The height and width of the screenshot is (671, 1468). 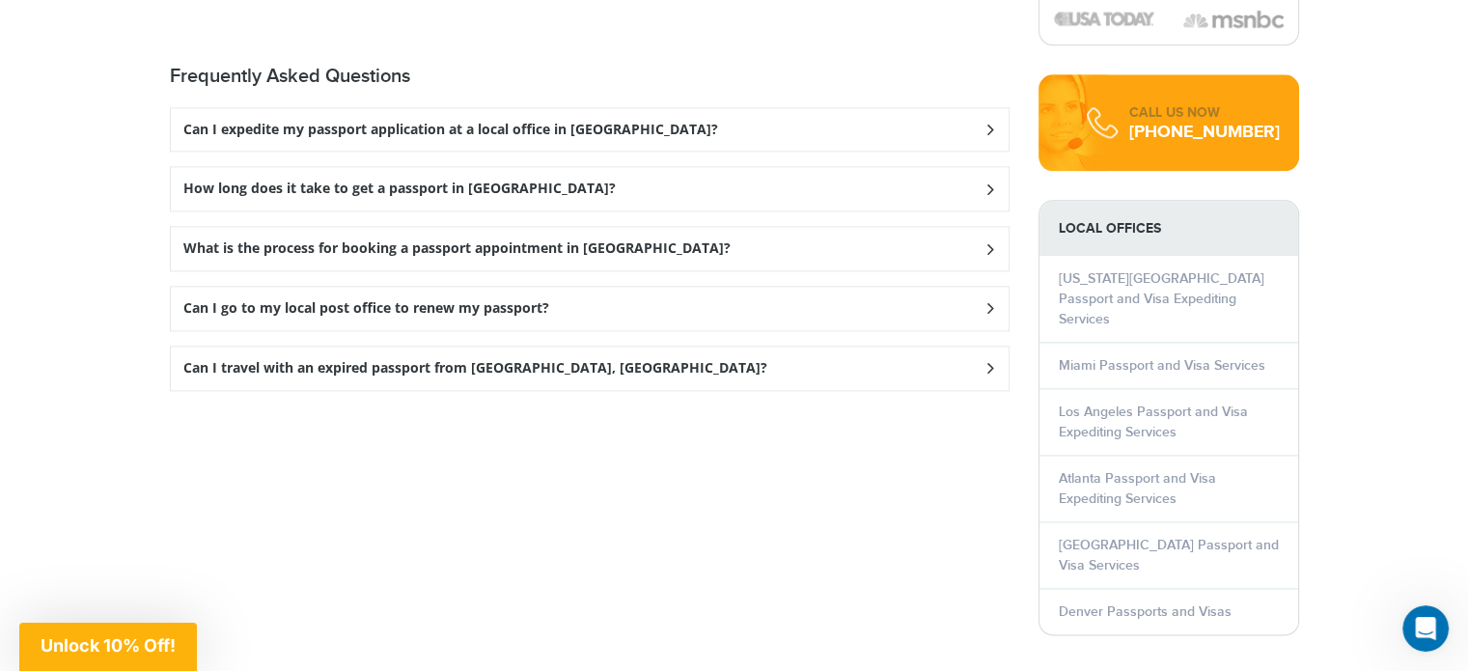 I want to click on span: Unlock 10% Off!, so click(x=108, y=645).